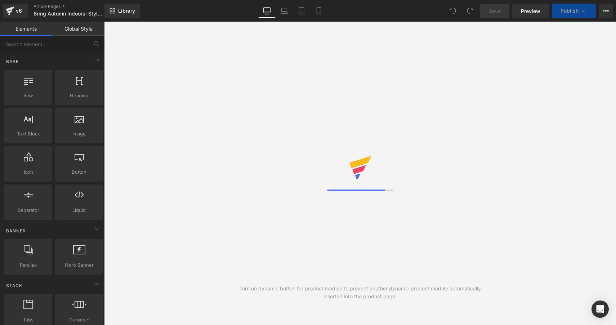 This screenshot has height=325, width=616. What do you see at coordinates (302, 11) in the screenshot?
I see `a: Tablet` at bounding box center [302, 11].